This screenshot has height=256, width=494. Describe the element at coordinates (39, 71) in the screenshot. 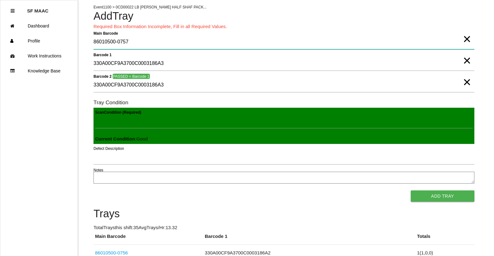

I see `a: Knowledge Base` at that location.